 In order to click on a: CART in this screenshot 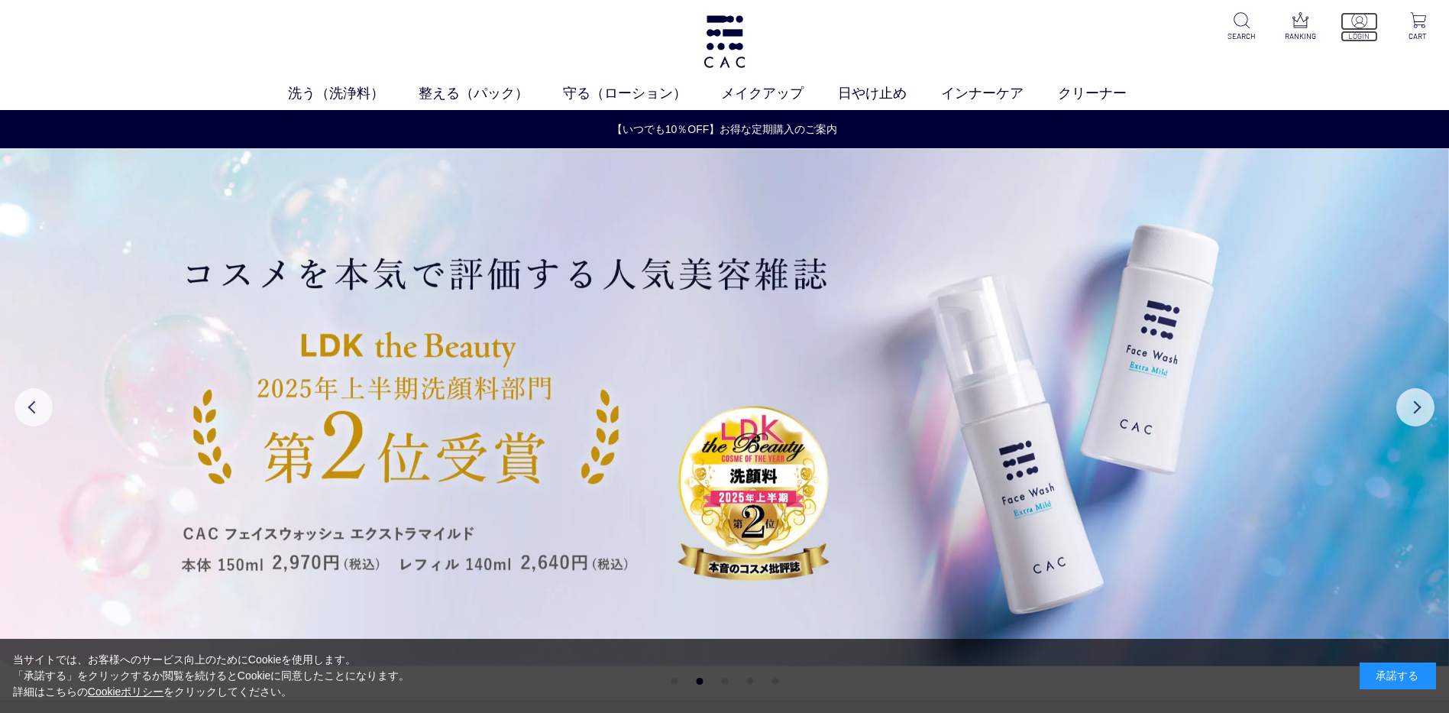, I will do `click(1418, 27)`.